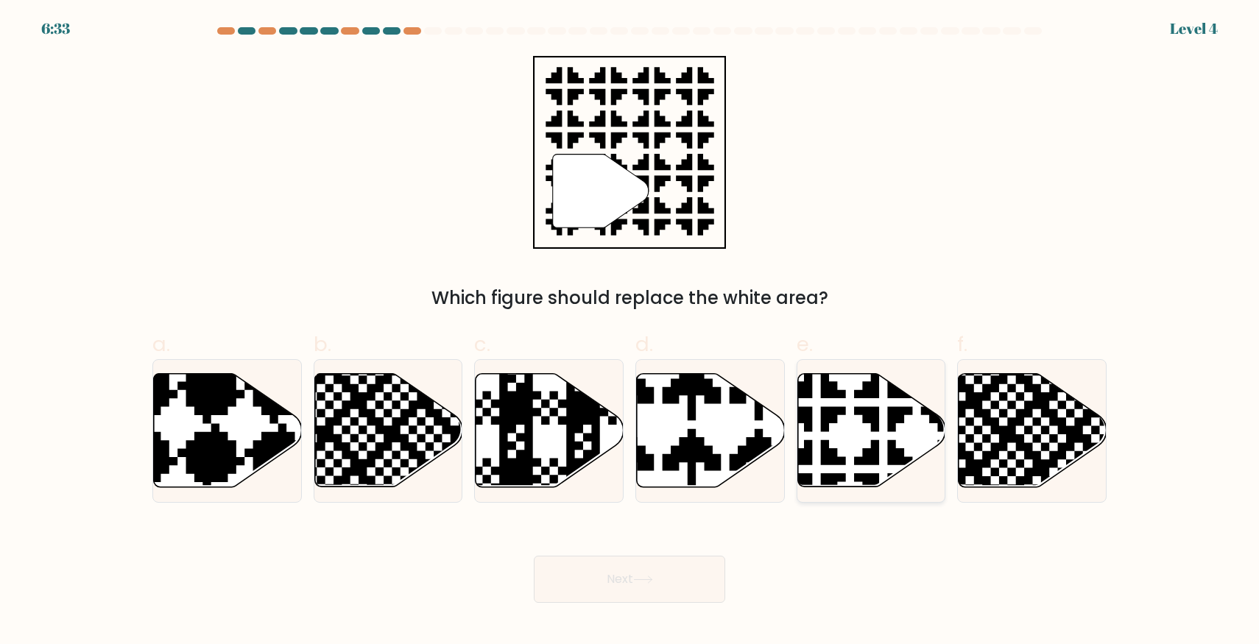 The height and width of the screenshot is (644, 1259). I want to click on div: Which figure should replace the white area?, so click(629, 298).